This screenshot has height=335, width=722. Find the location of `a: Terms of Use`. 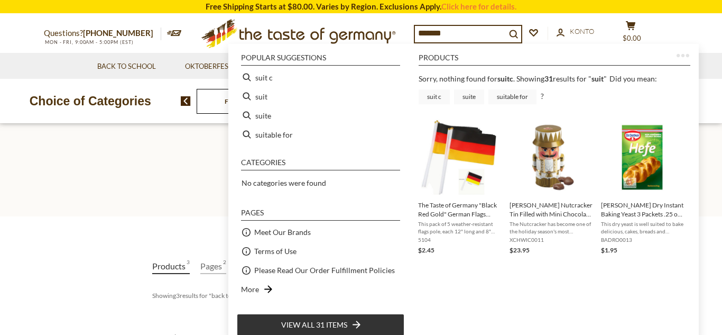

a: Terms of Use is located at coordinates (275, 251).